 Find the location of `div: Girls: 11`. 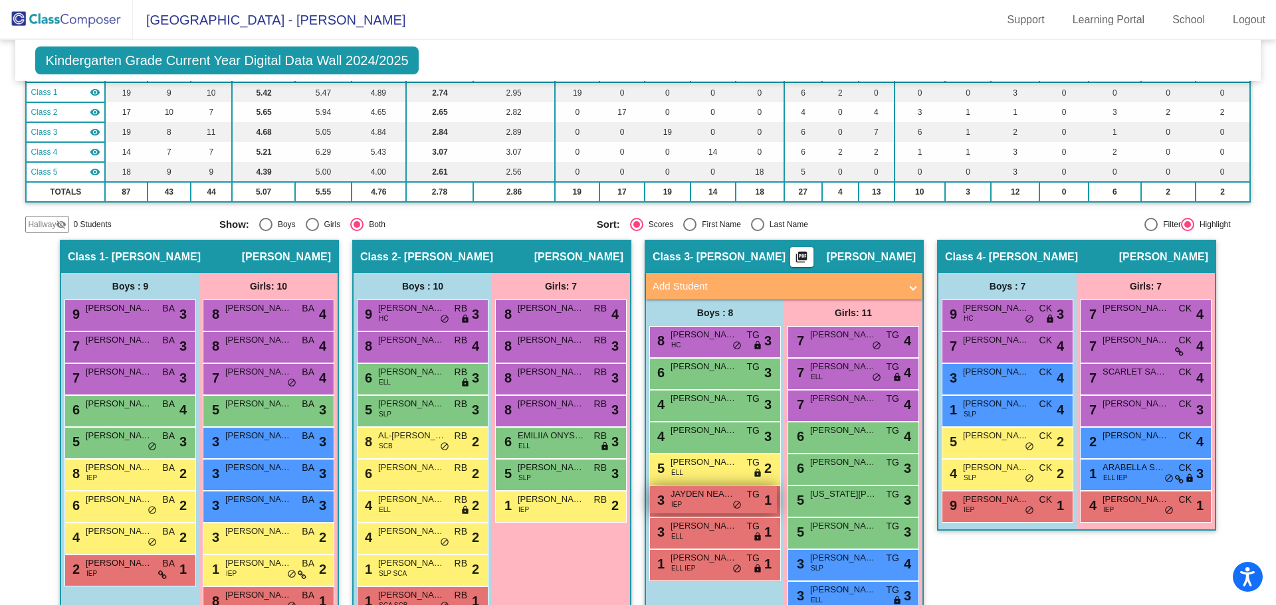

div: Girls: 11 is located at coordinates (853, 313).